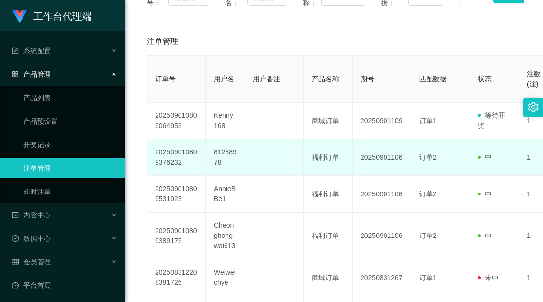 Image resolution: width=543 pixels, height=302 pixels. I want to click on i: 图标: setting, so click(533, 107).